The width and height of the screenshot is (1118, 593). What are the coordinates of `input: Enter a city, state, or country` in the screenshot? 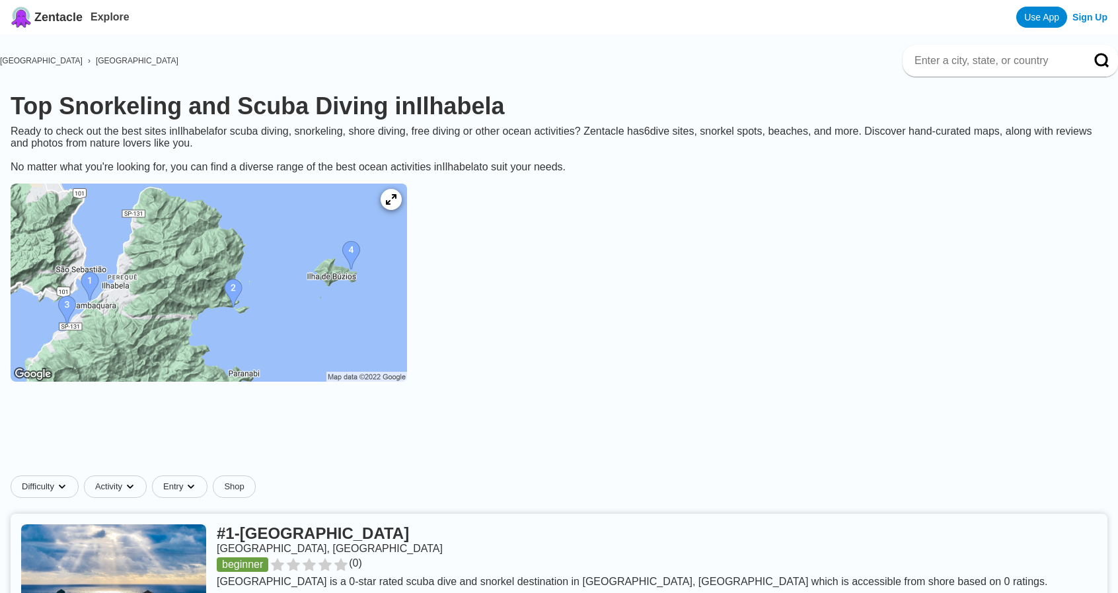 It's located at (994, 61).